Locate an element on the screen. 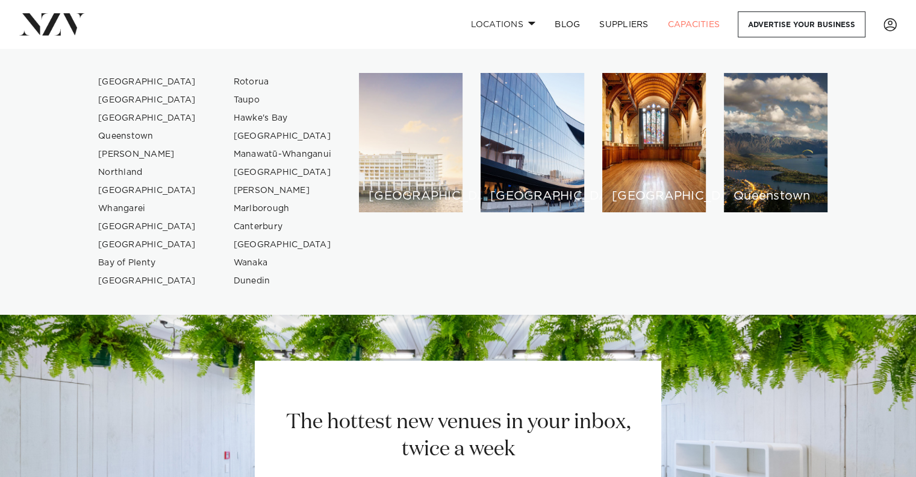 This screenshot has width=916, height=477. a: Marlborough is located at coordinates (283, 208).